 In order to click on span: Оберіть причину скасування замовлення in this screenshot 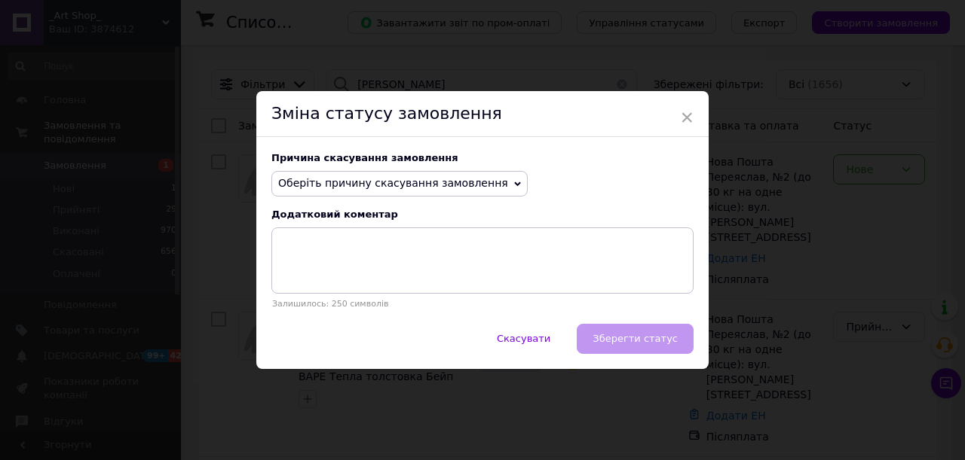, I will do `click(393, 183)`.